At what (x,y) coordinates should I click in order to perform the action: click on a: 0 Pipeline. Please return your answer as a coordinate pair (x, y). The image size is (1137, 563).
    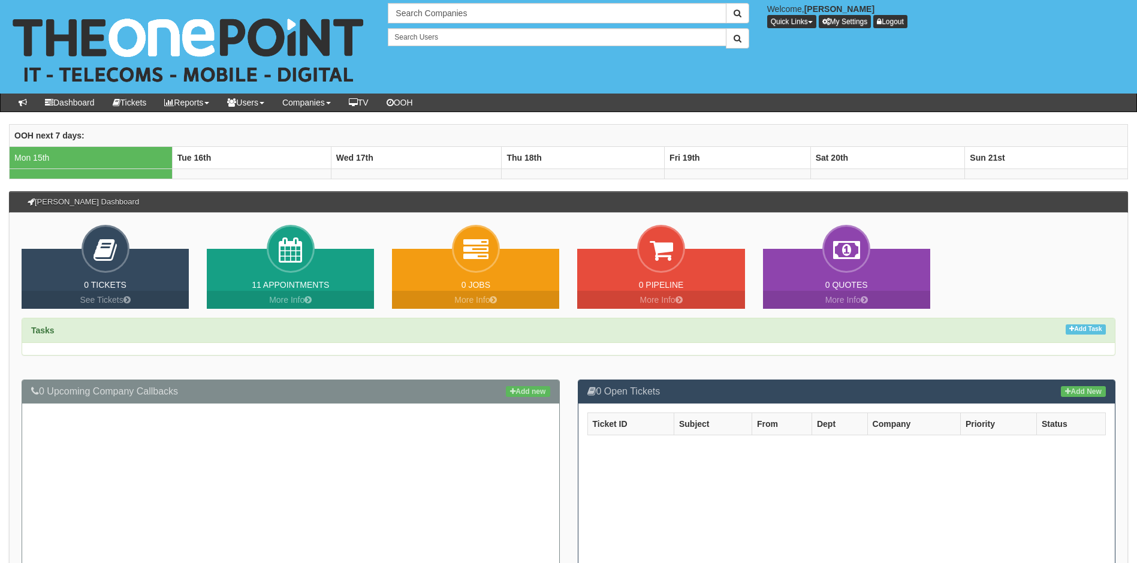
    Looking at the image, I should click on (661, 285).